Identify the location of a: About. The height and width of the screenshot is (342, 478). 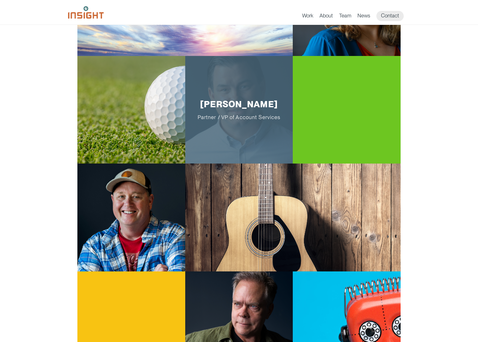
(326, 17).